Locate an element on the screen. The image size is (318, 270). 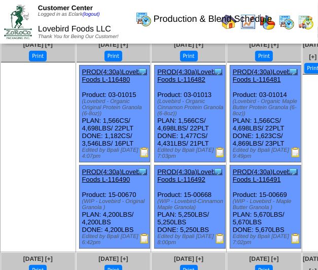
div: (Lovebird - Organic Maple Butter Protein Granola (6-8oz)) is located at coordinates (267, 108).